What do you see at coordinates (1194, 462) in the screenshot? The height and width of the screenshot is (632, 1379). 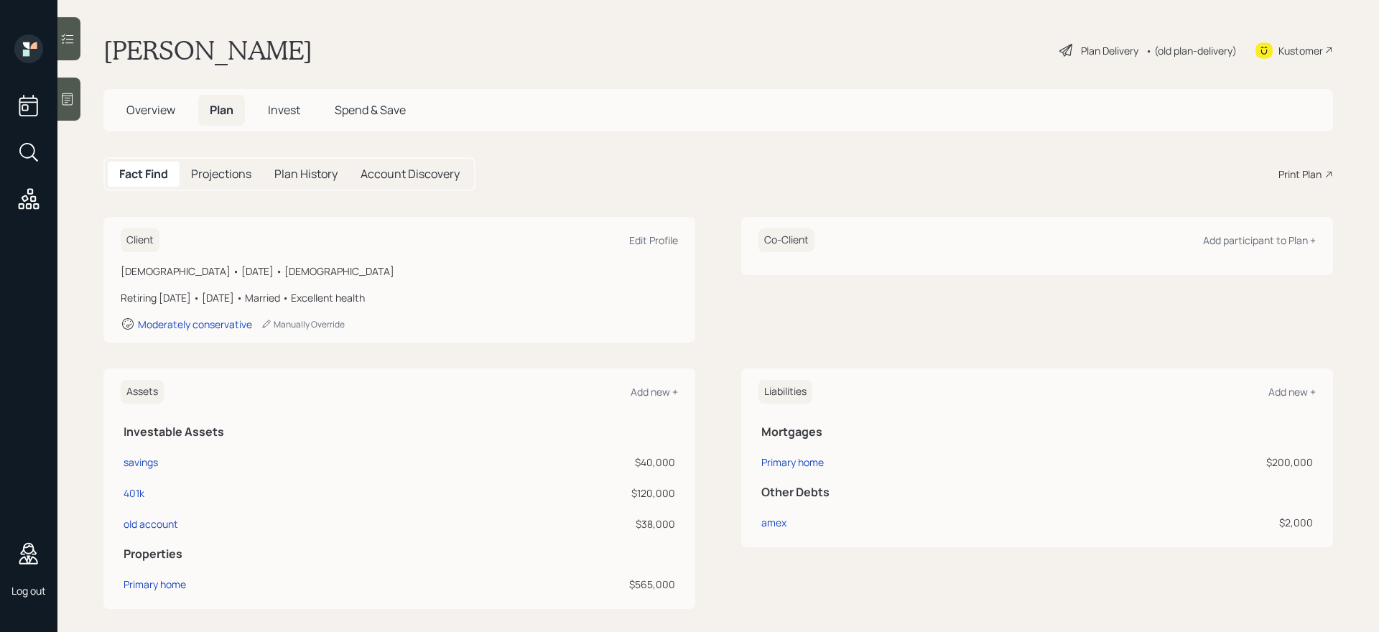 I see `div: $200,000` at bounding box center [1194, 462].